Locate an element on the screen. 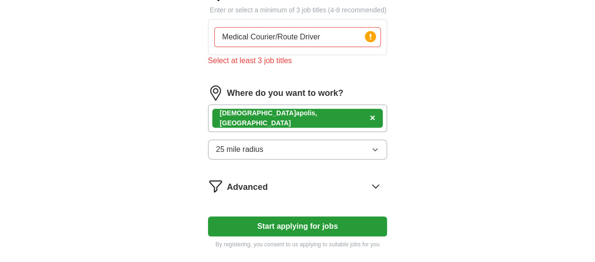 This screenshot has width=595, height=262. img: filter is located at coordinates (216, 186).